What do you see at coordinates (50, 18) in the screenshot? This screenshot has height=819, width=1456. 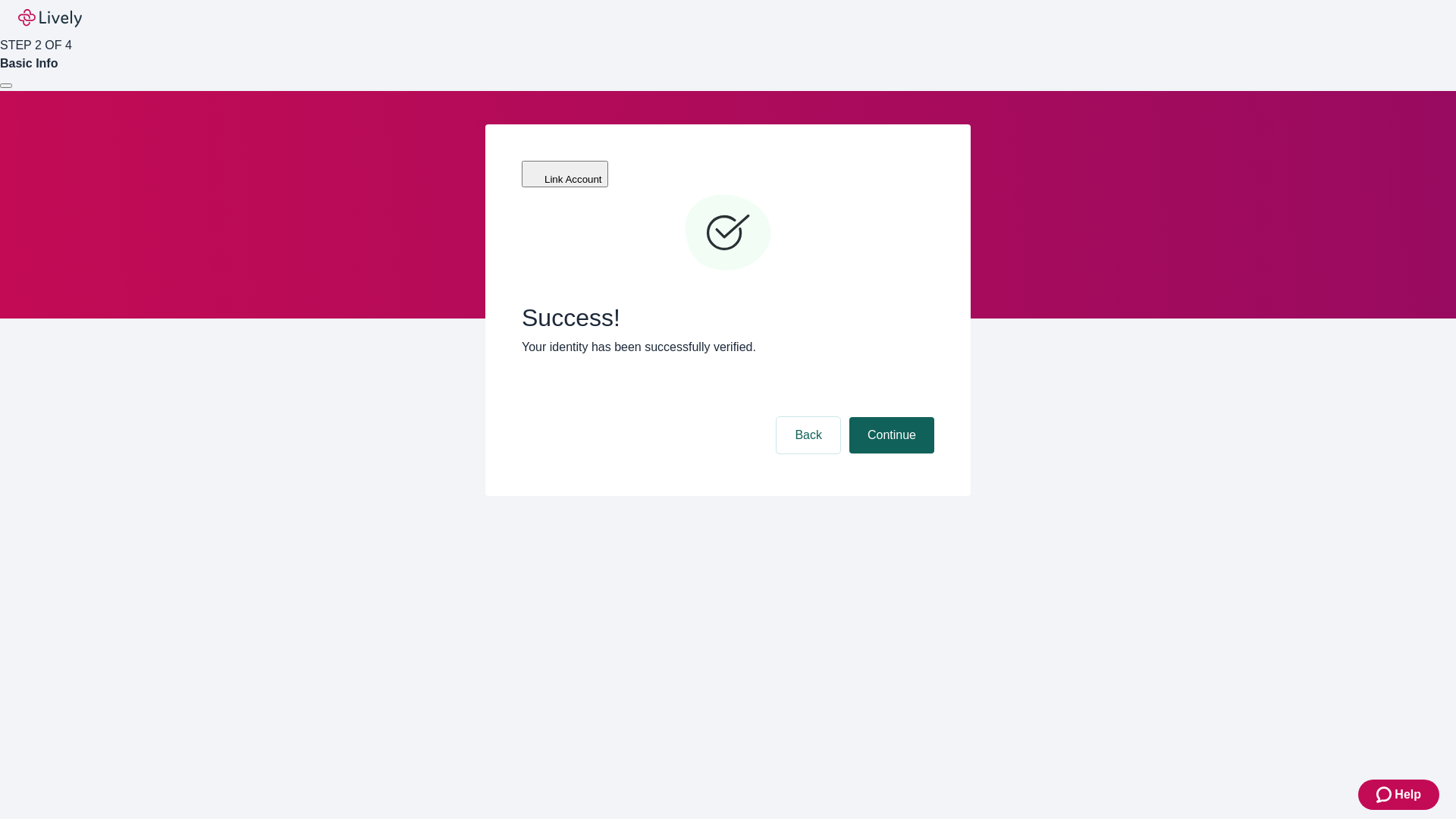 I see `img: Lively` at bounding box center [50, 18].